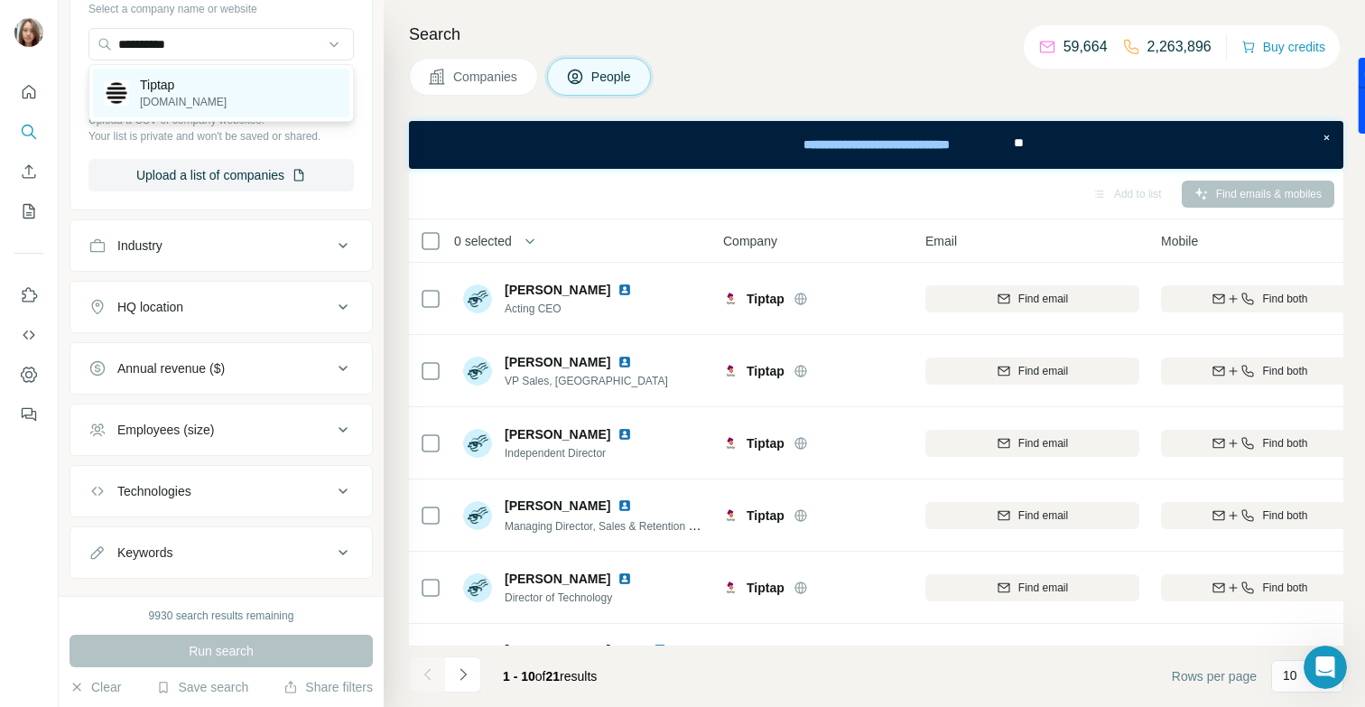  What do you see at coordinates (281, 221) in the screenshot?
I see `div: Contact Support` at bounding box center [281, 221].